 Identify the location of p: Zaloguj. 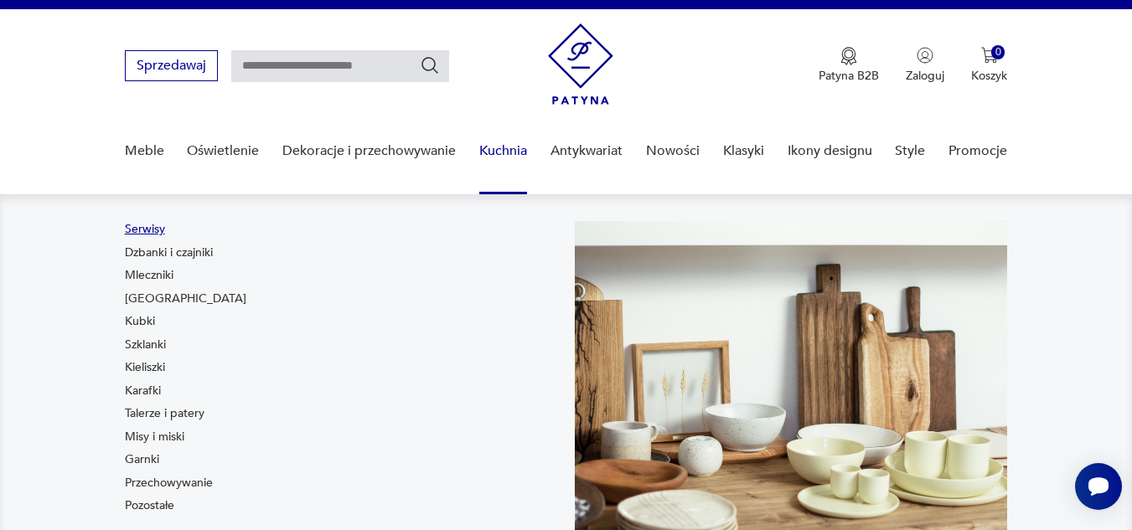
(925, 75).